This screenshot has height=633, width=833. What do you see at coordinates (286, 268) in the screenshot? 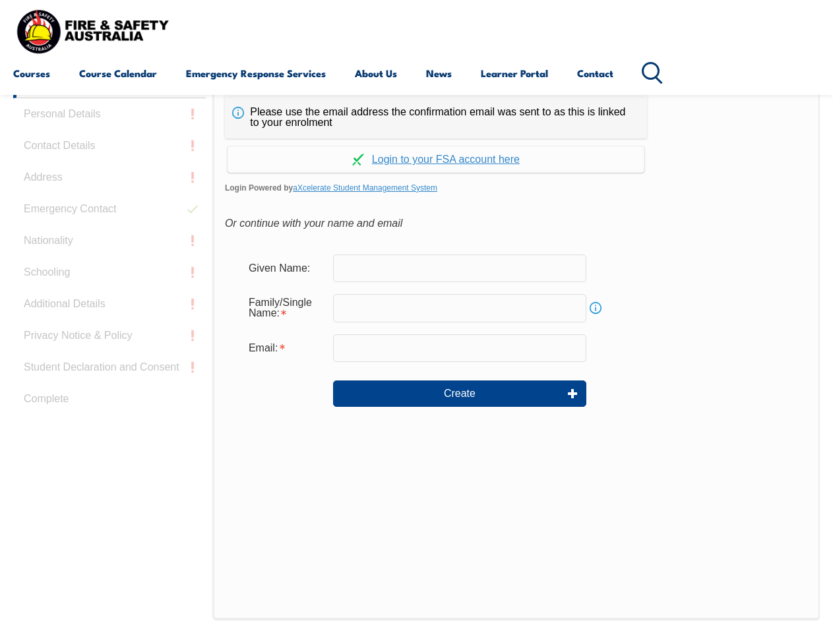
I see `div: Given Name:` at bounding box center [286, 268].